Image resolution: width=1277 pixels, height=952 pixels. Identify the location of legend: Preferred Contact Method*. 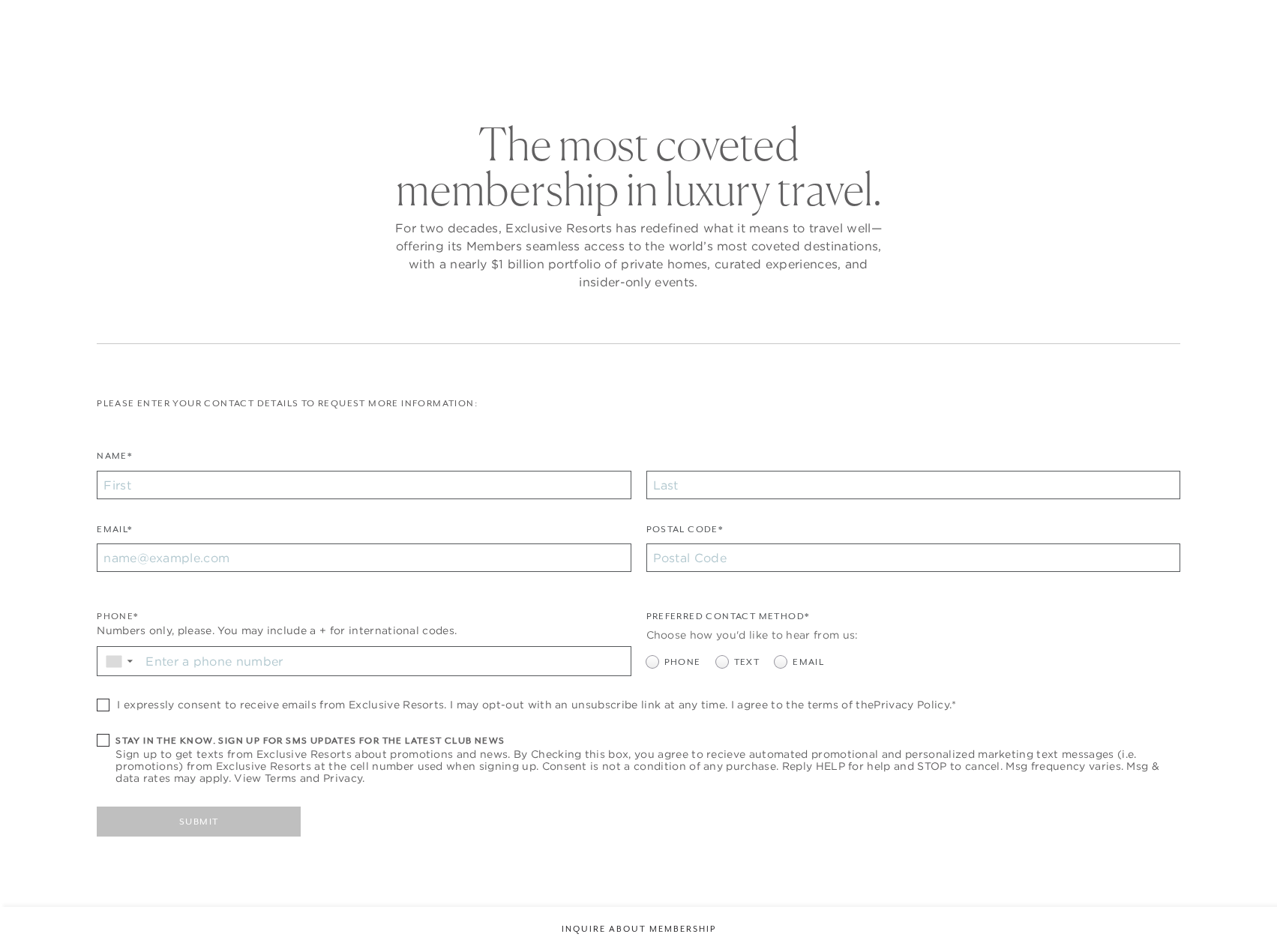
(728, 620).